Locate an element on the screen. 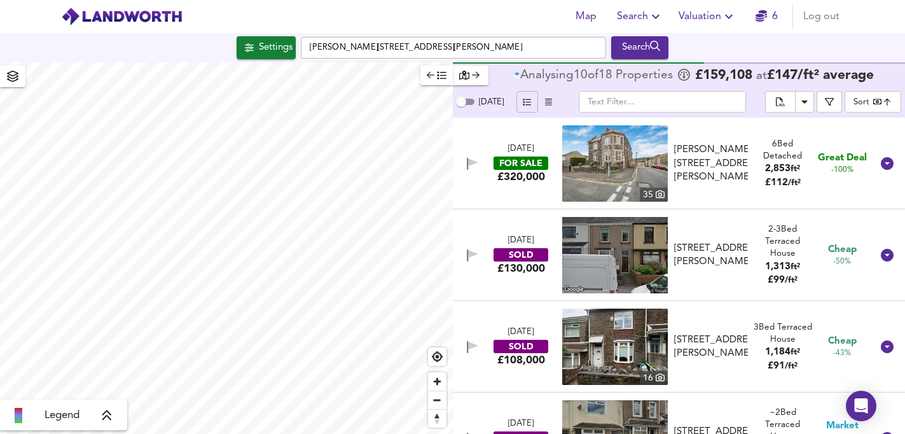 The height and width of the screenshot is (434, 905). span: Map is located at coordinates (586, 17).